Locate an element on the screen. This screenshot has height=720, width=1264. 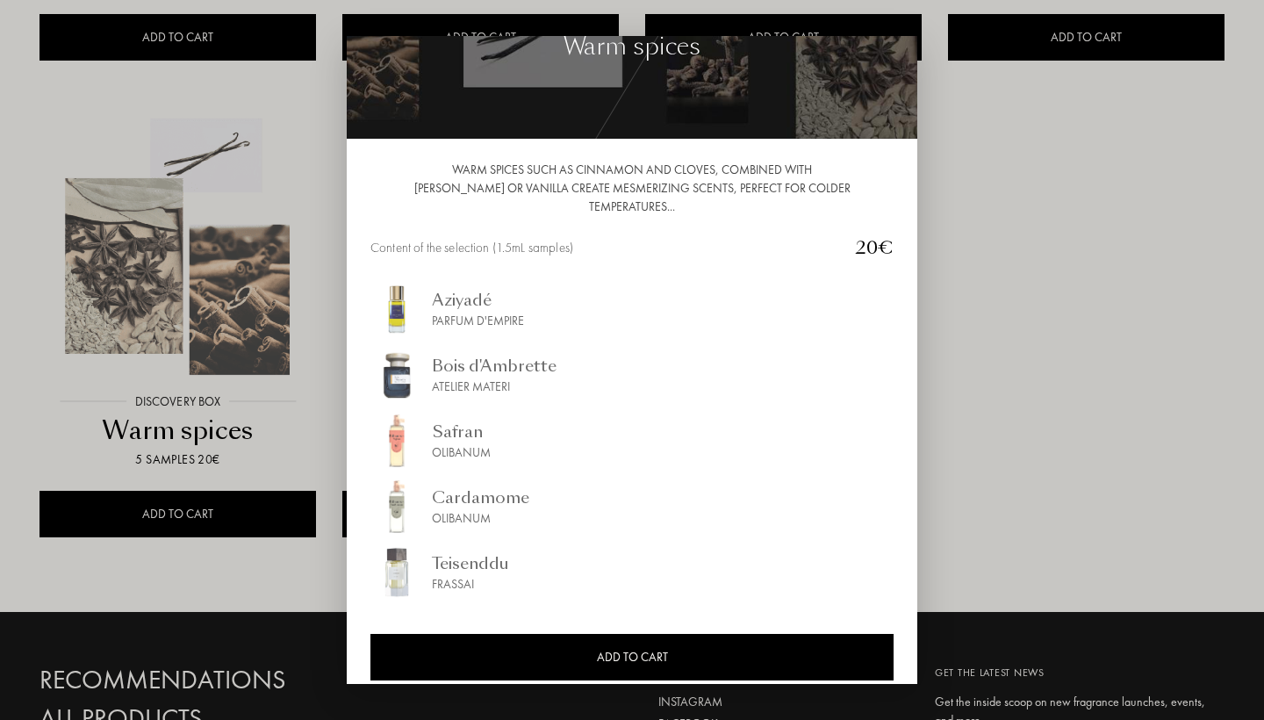
div: Bois d'Ambrette is located at coordinates (494, 365).